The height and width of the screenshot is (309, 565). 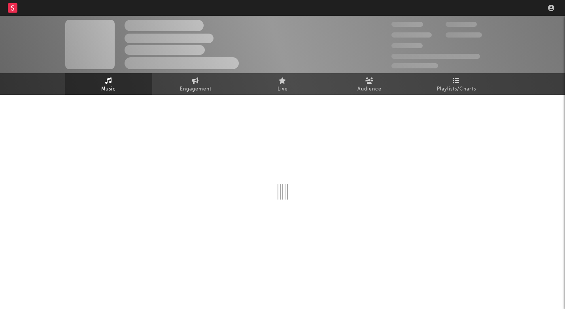 What do you see at coordinates (108, 89) in the screenshot?
I see `span: Music` at bounding box center [108, 89].